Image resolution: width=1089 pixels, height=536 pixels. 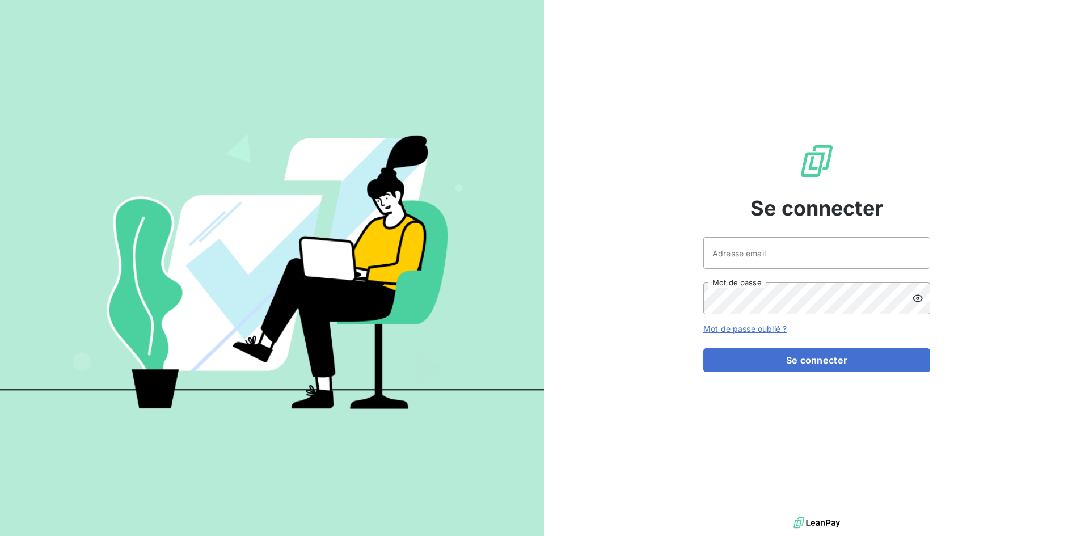 I want to click on span: Se connecter, so click(x=817, y=208).